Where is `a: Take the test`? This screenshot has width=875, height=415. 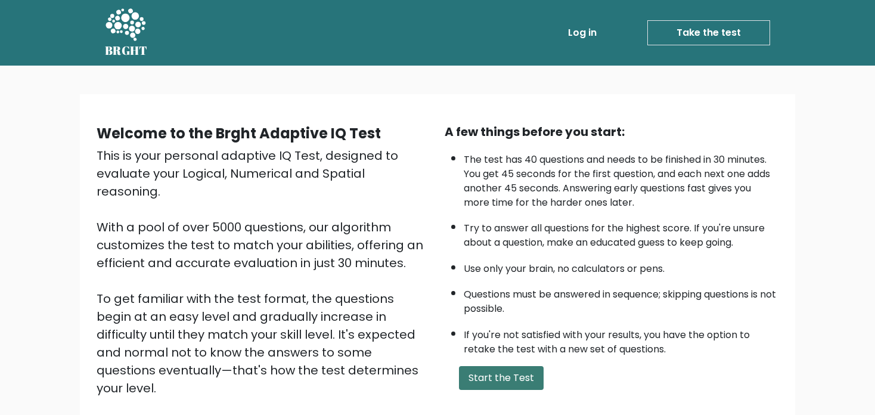
a: Take the test is located at coordinates (709, 33).